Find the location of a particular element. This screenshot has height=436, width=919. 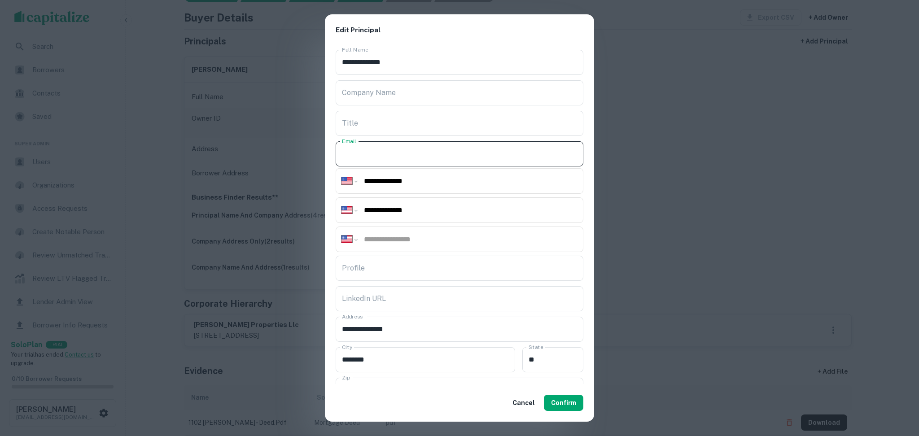

label: State is located at coordinates (536, 347).